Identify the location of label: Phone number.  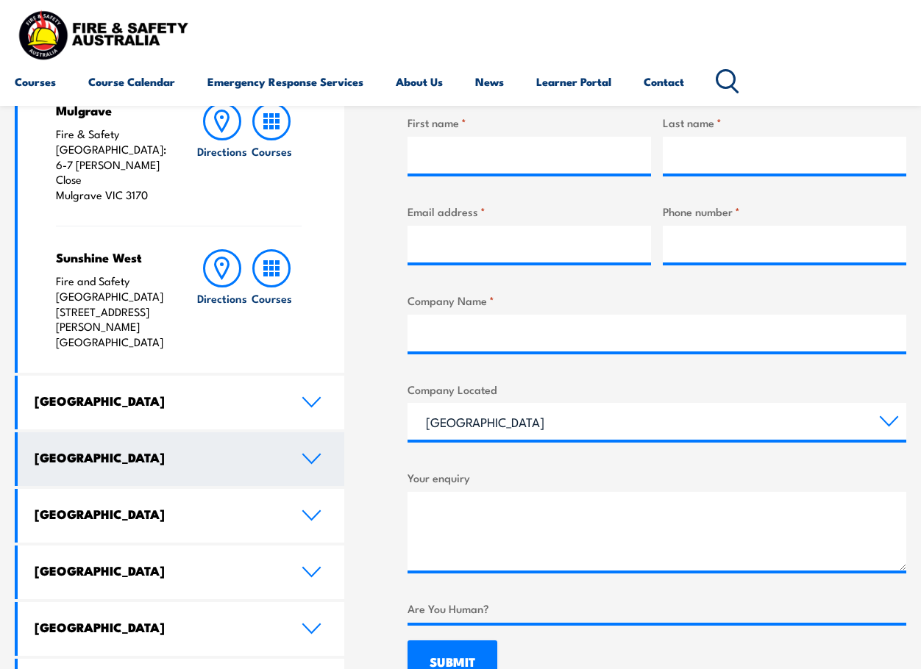
(784, 211).